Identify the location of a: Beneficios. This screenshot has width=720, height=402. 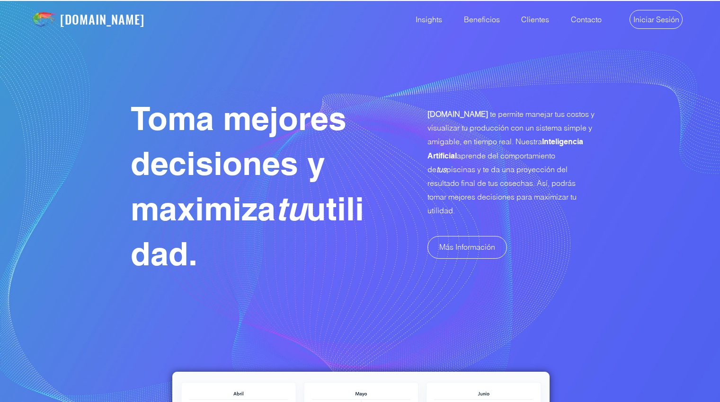
(478, 19).